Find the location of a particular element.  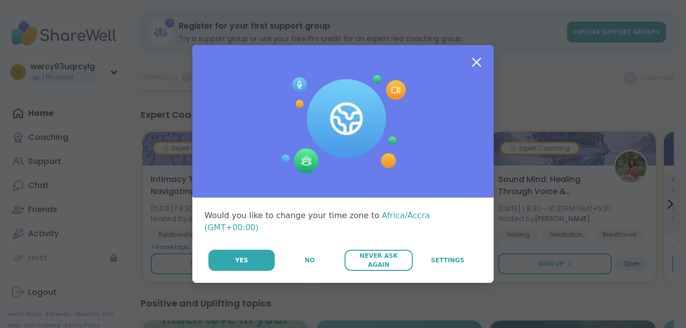

img: Session Experience is located at coordinates (343, 125).